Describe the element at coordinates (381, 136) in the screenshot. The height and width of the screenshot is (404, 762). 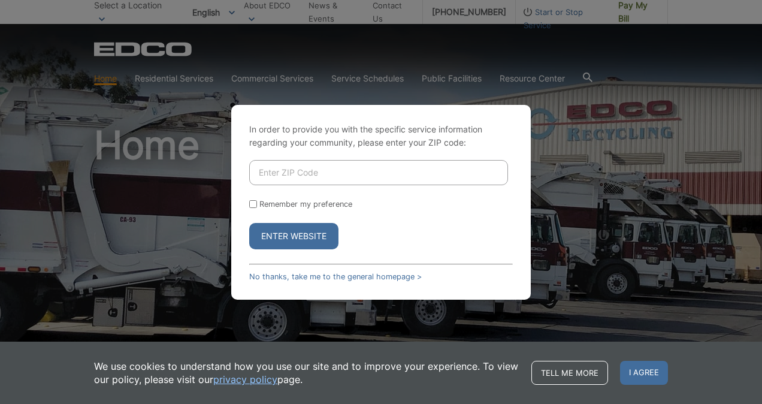
I see `p: In order to provide you with the specific service information regarding your community, please en...` at that location.